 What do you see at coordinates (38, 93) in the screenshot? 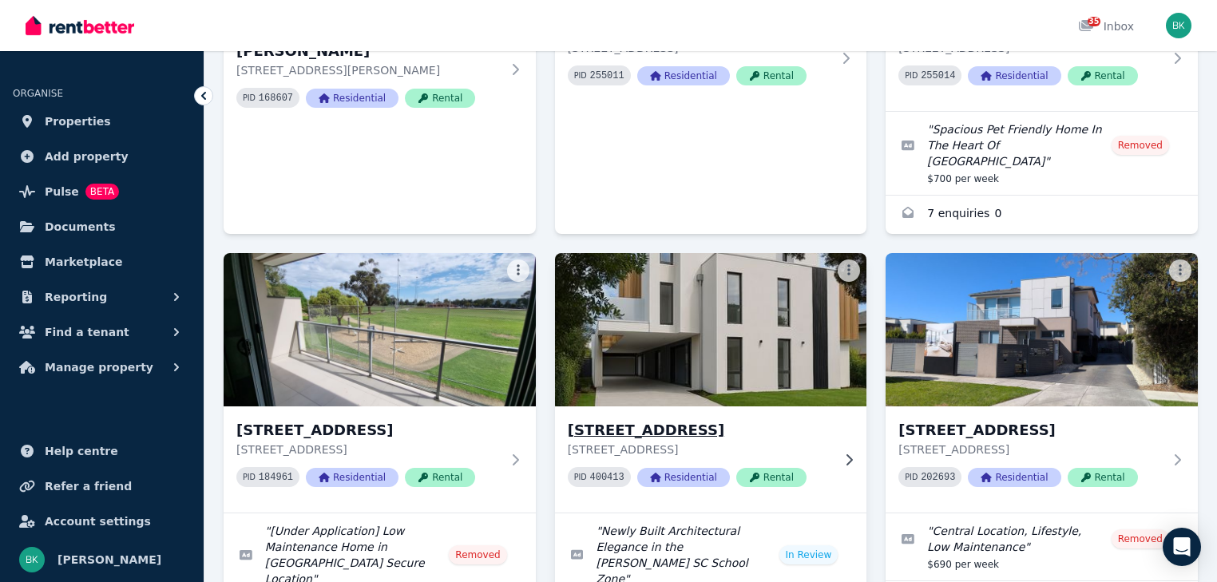
I see `span: ORGANISE` at bounding box center [38, 93].